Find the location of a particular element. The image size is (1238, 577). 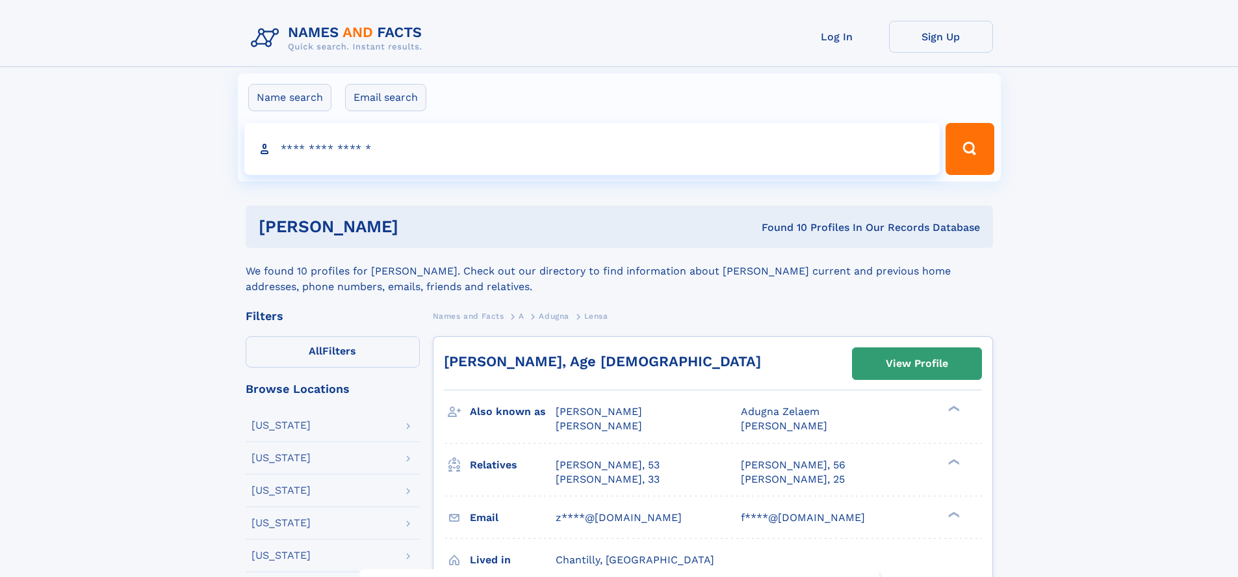

span: A is located at coordinates (521, 316).